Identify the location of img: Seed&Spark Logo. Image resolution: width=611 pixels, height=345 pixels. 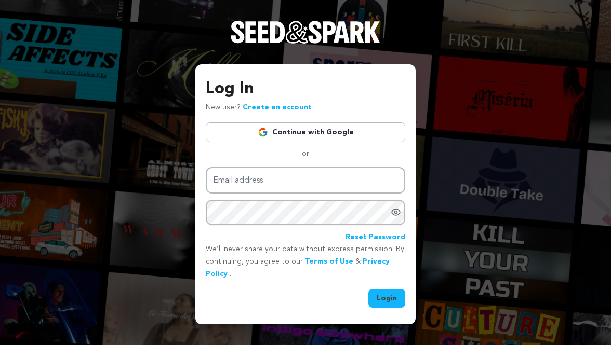
(305, 32).